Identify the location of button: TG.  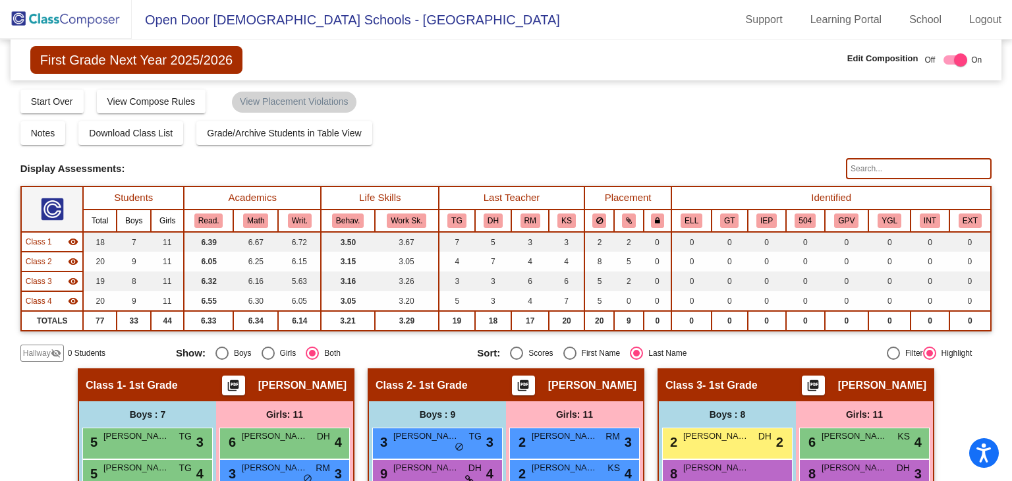
(457, 221).